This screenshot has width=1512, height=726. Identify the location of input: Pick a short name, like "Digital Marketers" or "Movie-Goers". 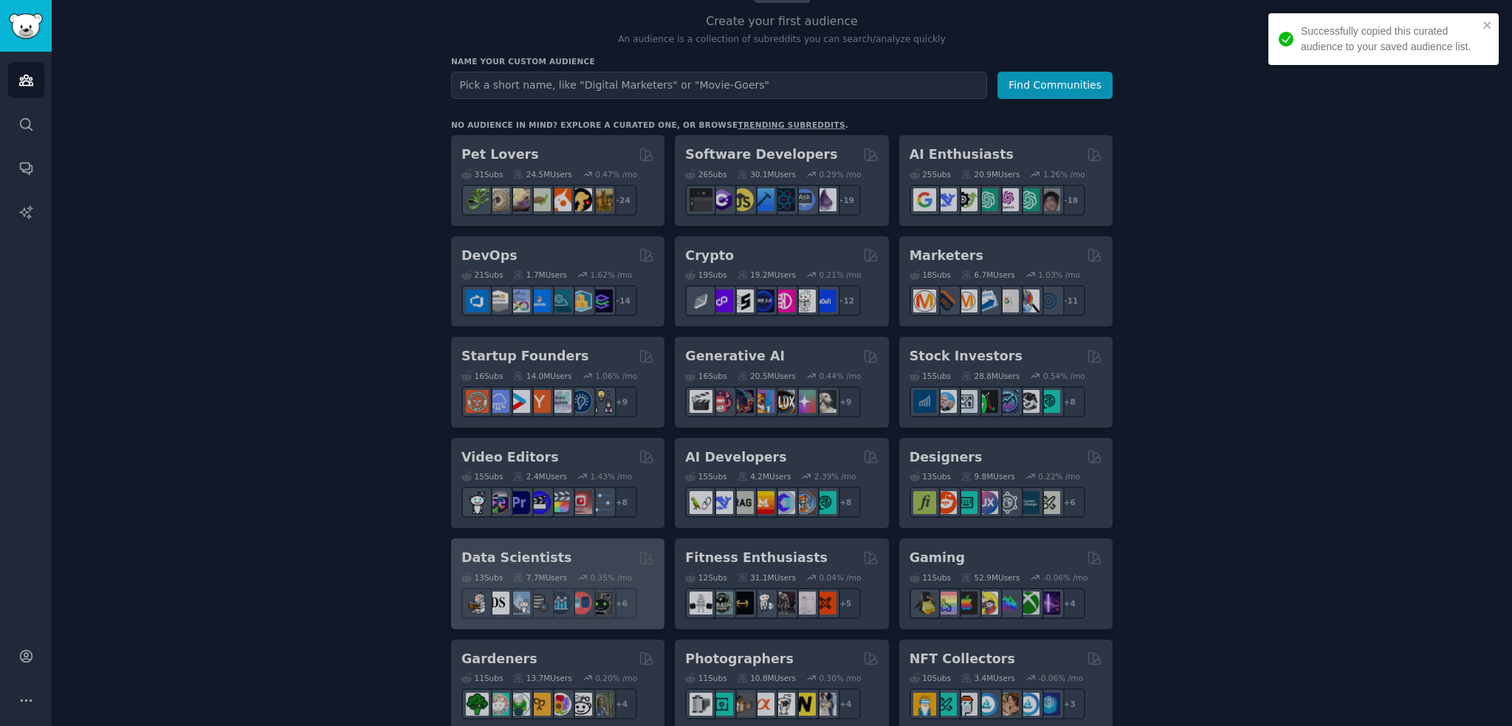
(719, 85).